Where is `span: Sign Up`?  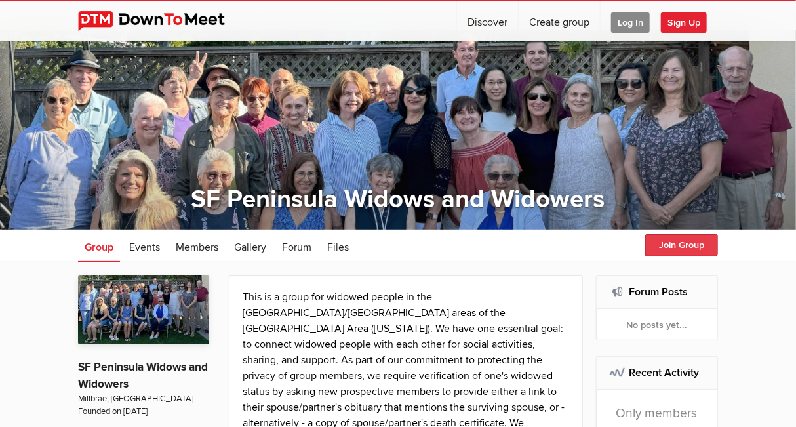
span: Sign Up is located at coordinates (684, 22).